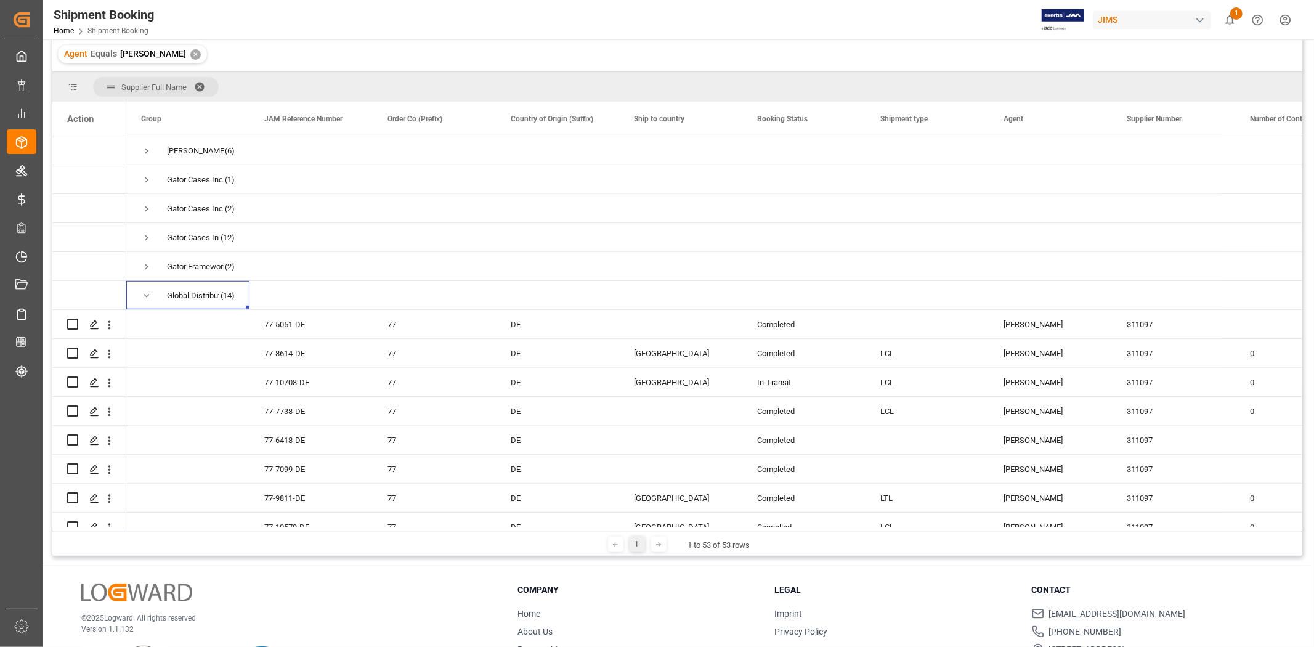 The height and width of the screenshot is (647, 1314). Describe the element at coordinates (1152, 20) in the screenshot. I see `div: JIMS` at that location.